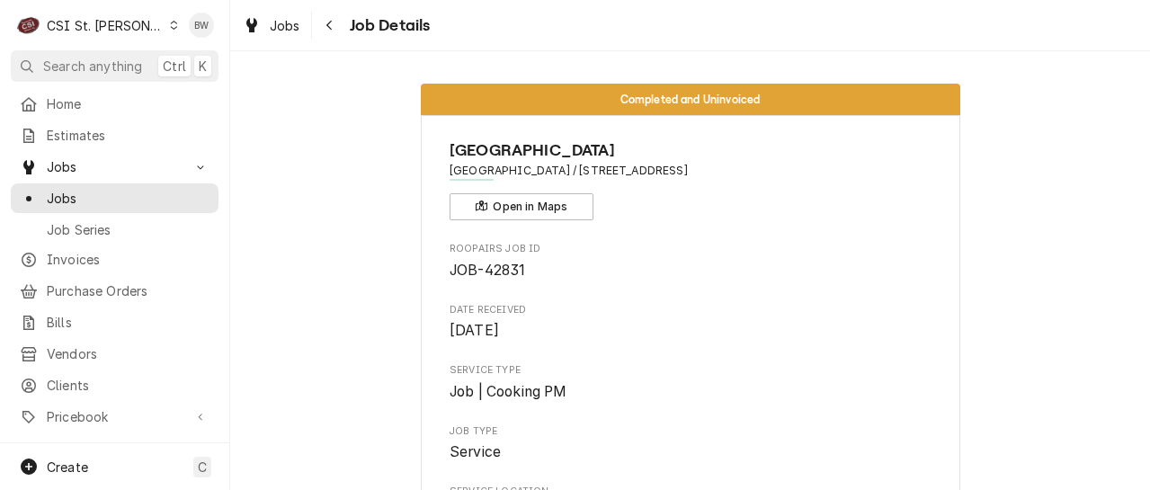 The image size is (1150, 490). Describe the element at coordinates (128, 353) in the screenshot. I see `span: Vendors` at that location.